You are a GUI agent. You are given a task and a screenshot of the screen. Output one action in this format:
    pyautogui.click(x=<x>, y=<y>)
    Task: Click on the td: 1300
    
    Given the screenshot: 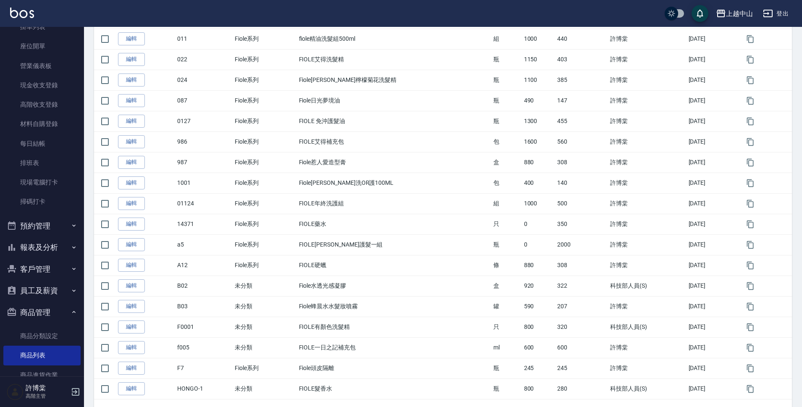 What is the action you would take?
    pyautogui.click(x=539, y=121)
    